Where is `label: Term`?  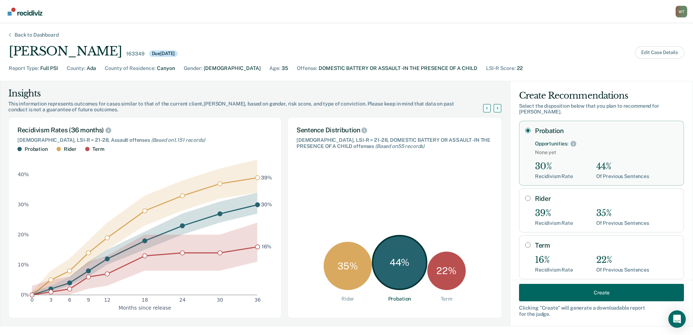
label: Term is located at coordinates (606, 245).